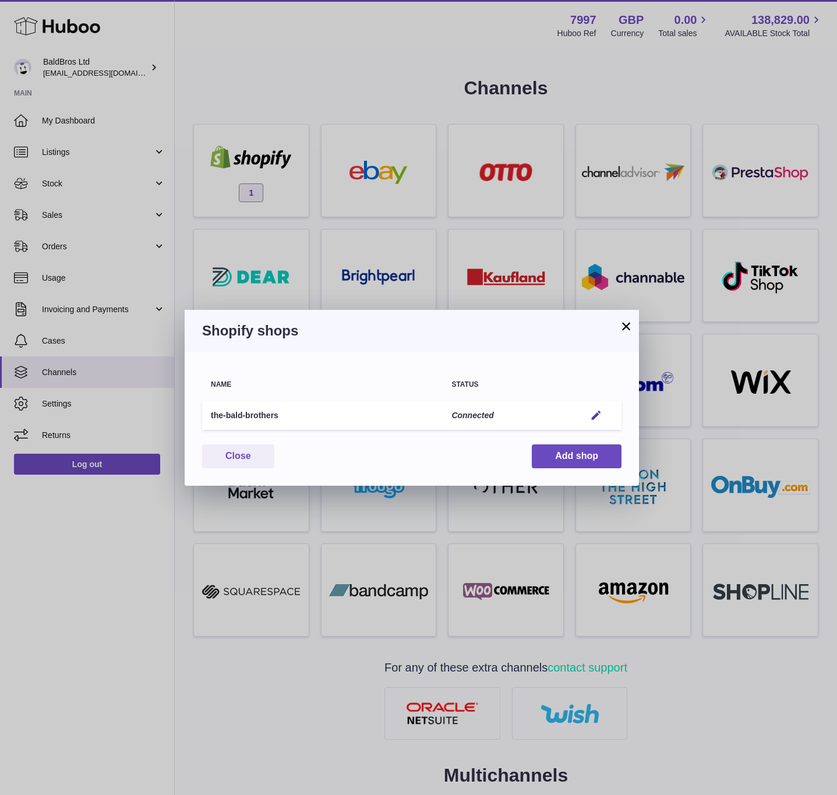 The image size is (837, 795). Describe the element at coordinates (322, 415) in the screenshot. I see `td: the-bald-brothers` at that location.